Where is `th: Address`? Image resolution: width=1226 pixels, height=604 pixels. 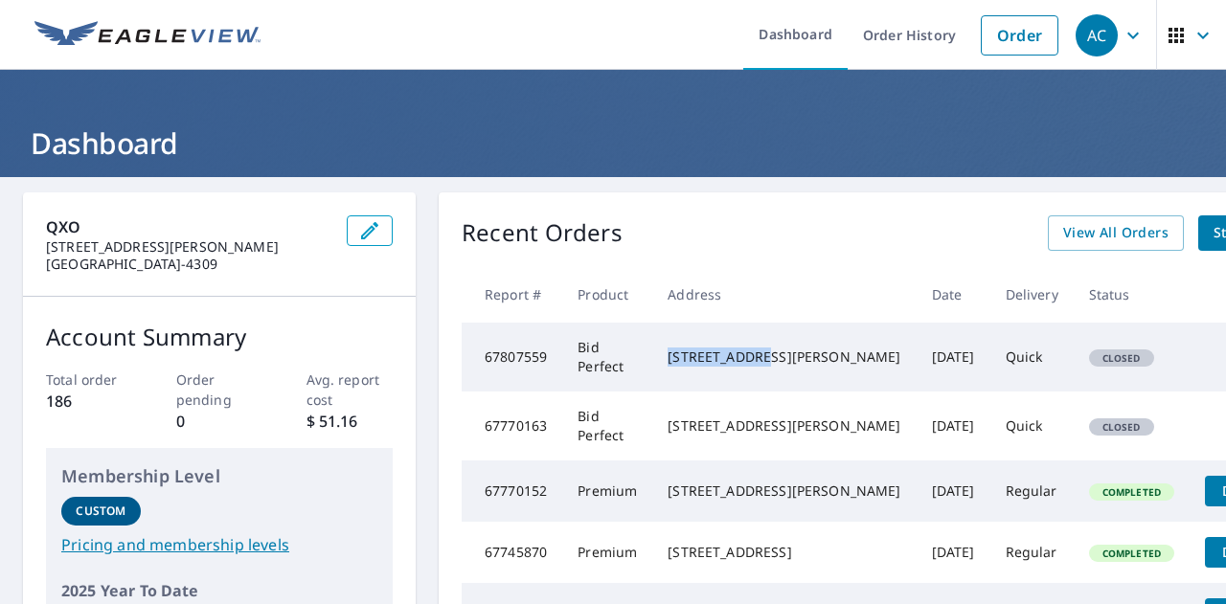
th: Address is located at coordinates (783, 294).